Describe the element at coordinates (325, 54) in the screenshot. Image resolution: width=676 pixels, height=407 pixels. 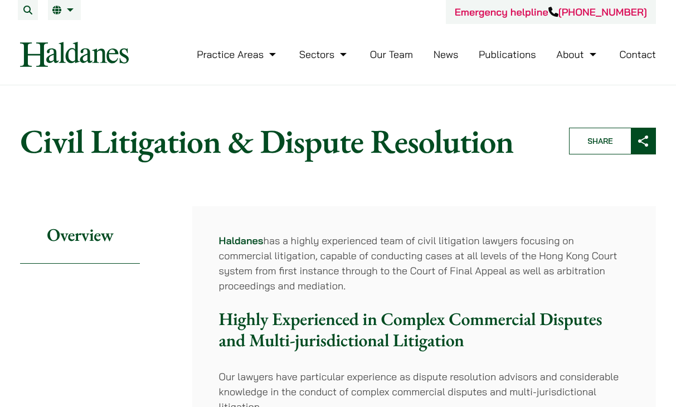
I see `a: Sectors` at that location.